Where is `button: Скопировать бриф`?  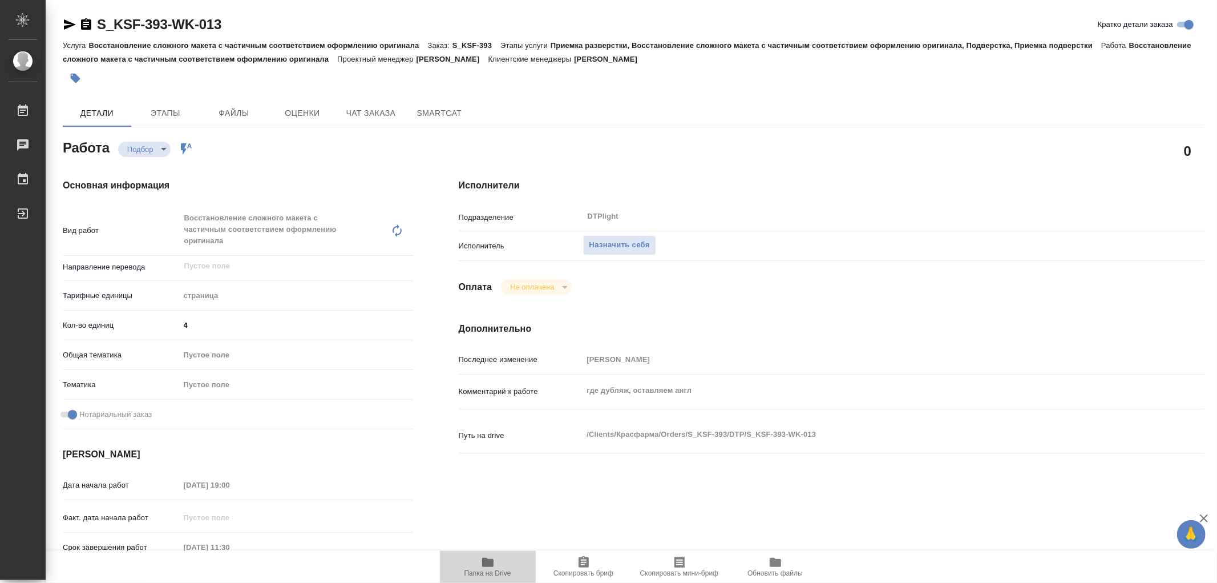
button: Скопировать бриф is located at coordinates (584, 567).